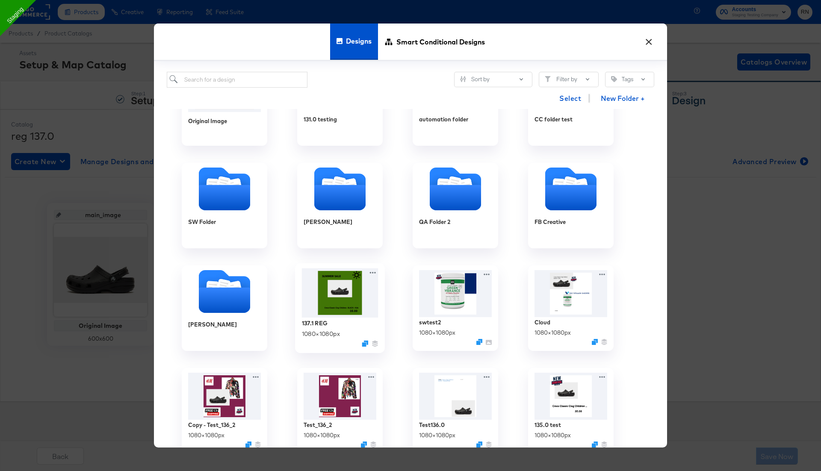  Describe the element at coordinates (629, 80) in the screenshot. I see `button: TagTags` at that location.